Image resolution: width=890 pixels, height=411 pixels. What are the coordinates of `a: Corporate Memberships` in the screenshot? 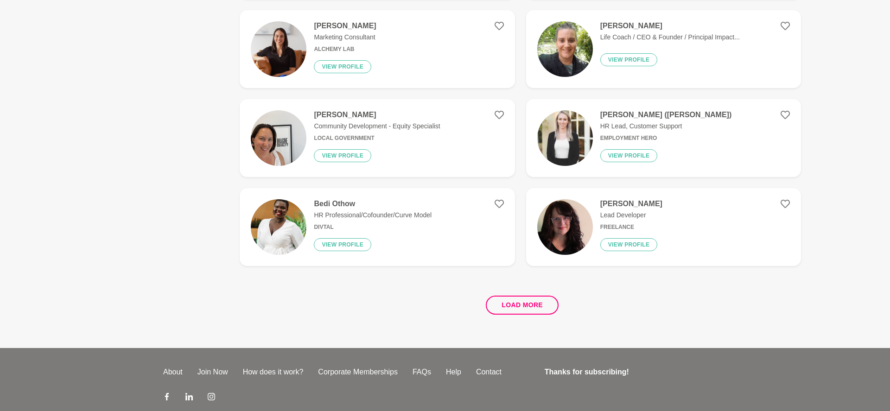 It's located at (358, 372).